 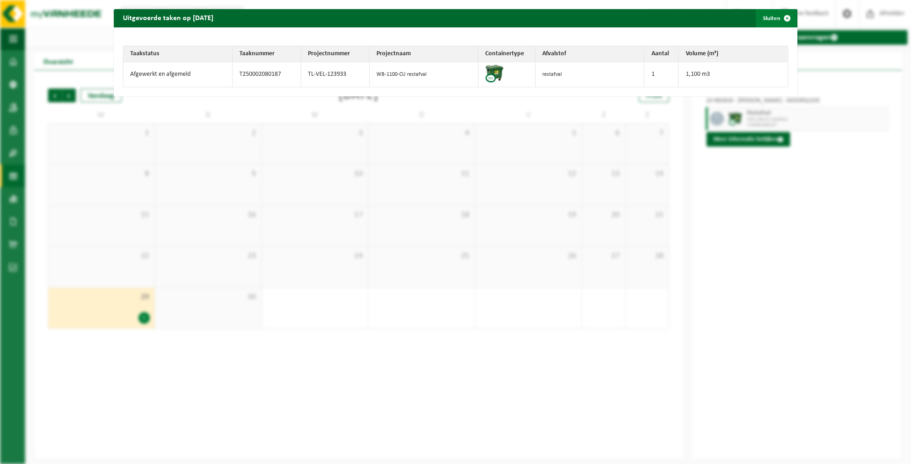 I want to click on td: T250002080187, so click(x=267, y=75).